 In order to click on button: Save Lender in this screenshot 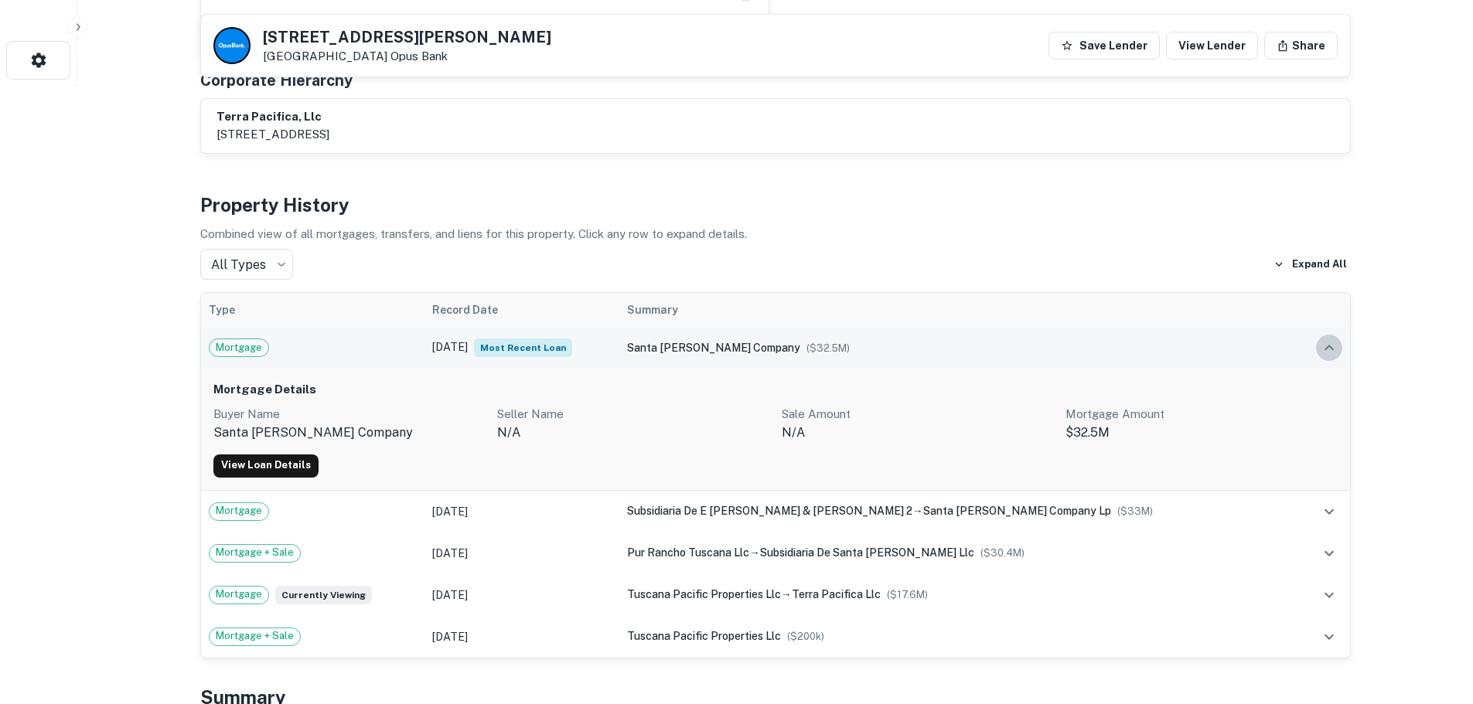, I will do `click(1104, 46)`.